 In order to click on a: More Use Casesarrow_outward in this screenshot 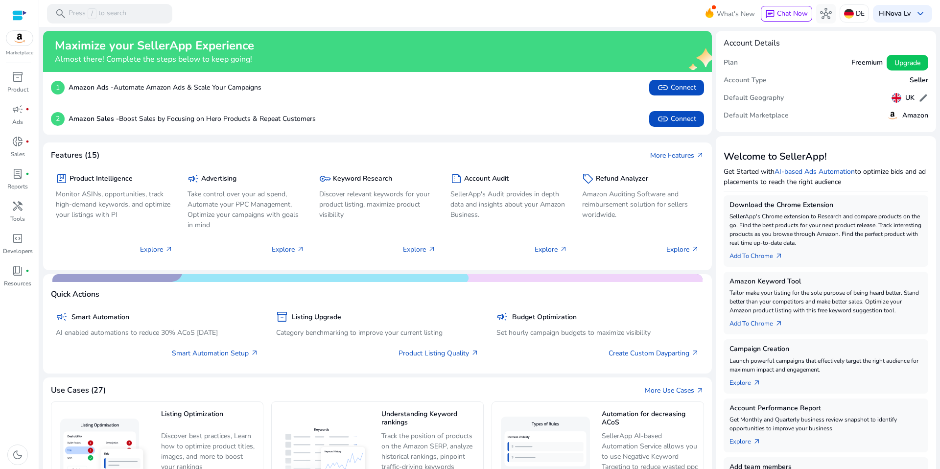, I will do `click(674, 390)`.